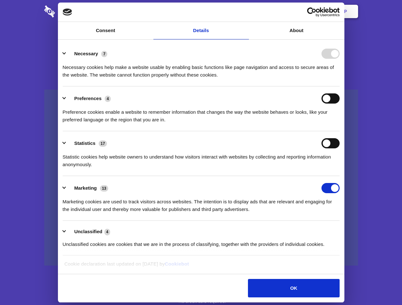 Image resolution: width=402 pixels, height=305 pixels. Describe the element at coordinates (85, 188) in the screenshot. I see `label: Marketing` at that location.